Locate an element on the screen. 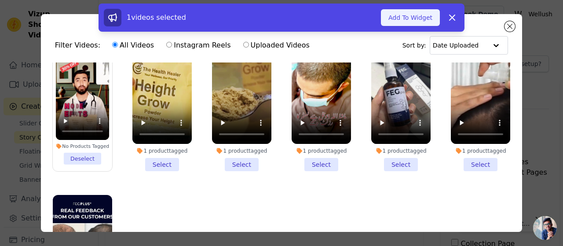  label: Uploaded Videos is located at coordinates (276, 45).